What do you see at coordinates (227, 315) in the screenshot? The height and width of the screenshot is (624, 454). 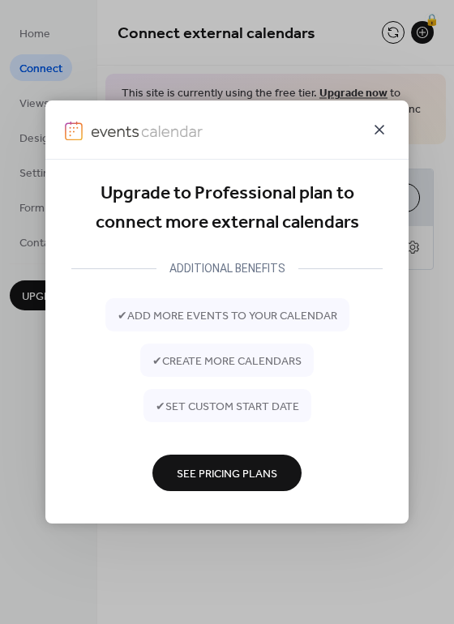 I see `span: ✔ add more events to your calendar` at bounding box center [227, 315].